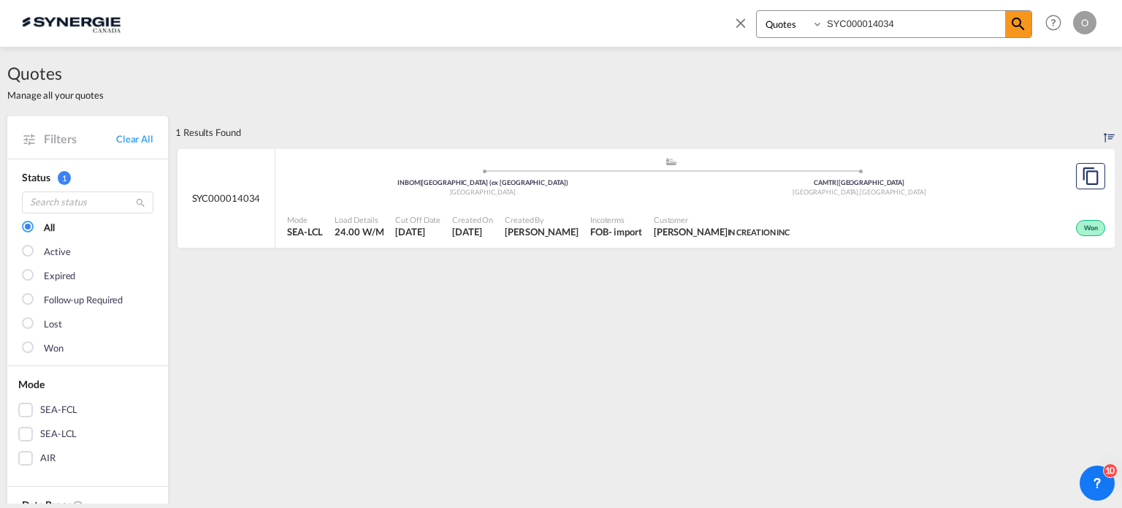 The image size is (1122, 508). I want to click on span: IN CREATION INC, so click(759, 232).